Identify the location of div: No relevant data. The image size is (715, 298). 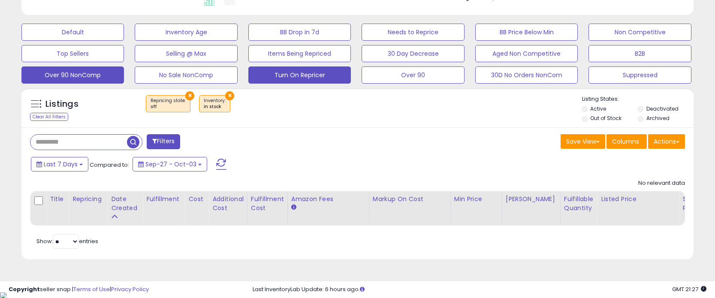
(661, 183).